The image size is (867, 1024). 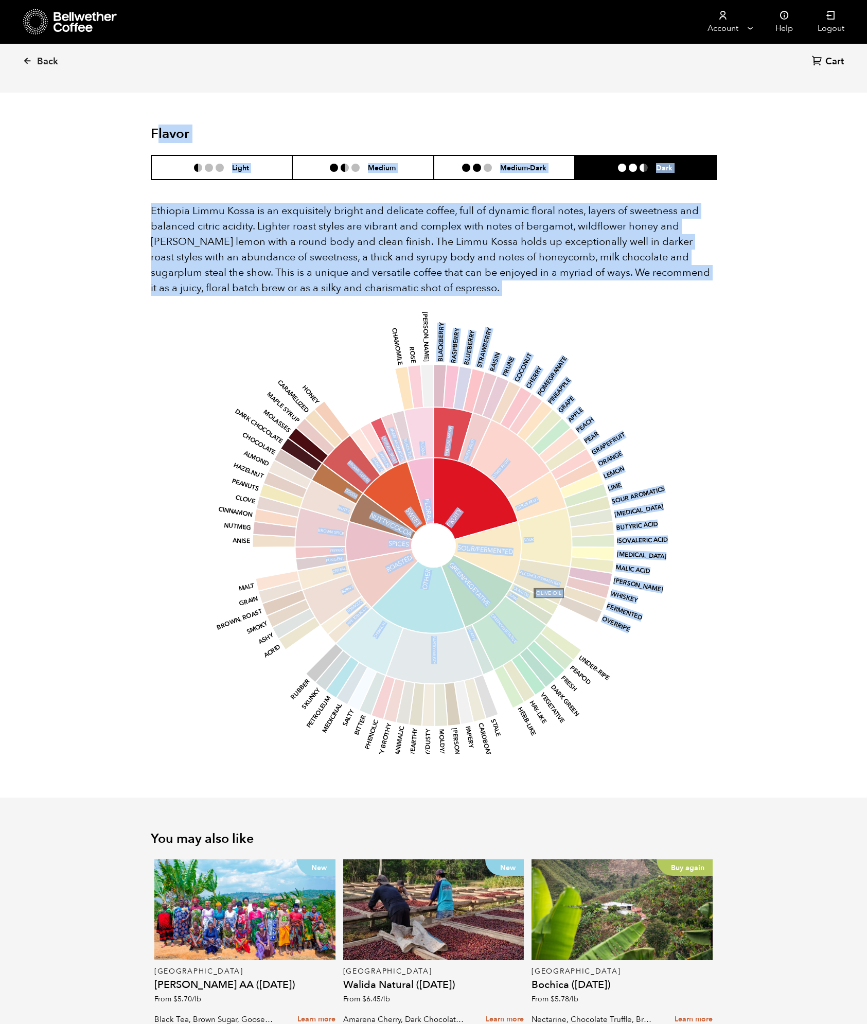 I want to click on a: Cart, so click(x=829, y=62).